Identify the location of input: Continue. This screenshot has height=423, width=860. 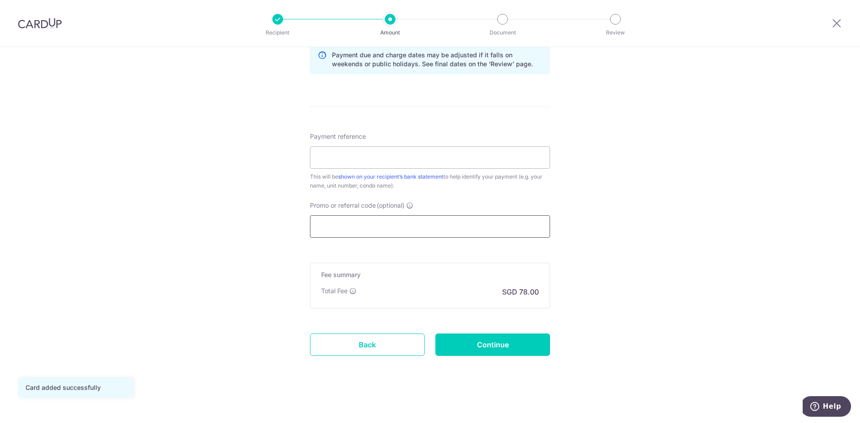
(493, 345).